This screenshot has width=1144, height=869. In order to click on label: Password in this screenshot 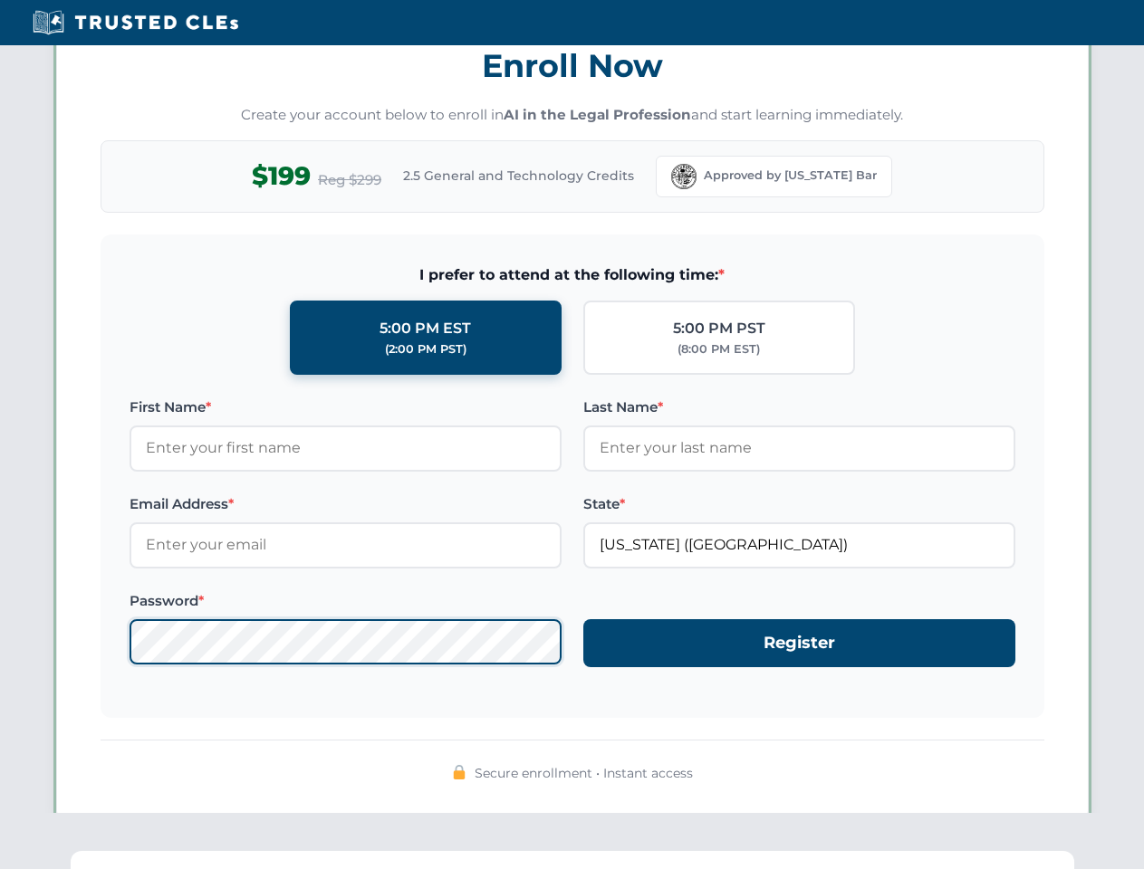, I will do `click(345, 601)`.